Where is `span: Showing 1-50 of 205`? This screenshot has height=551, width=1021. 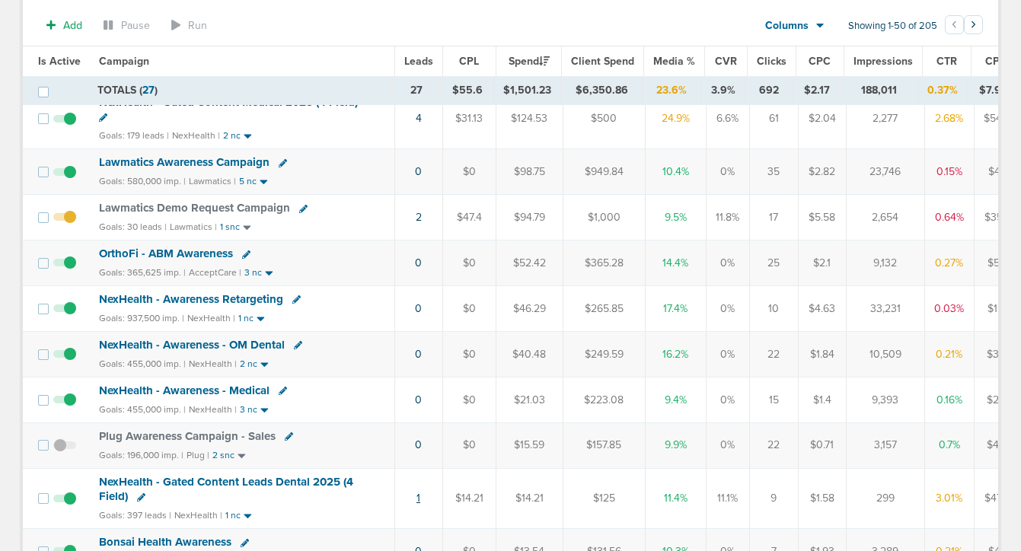 span: Showing 1-50 of 205 is located at coordinates (892, 26).